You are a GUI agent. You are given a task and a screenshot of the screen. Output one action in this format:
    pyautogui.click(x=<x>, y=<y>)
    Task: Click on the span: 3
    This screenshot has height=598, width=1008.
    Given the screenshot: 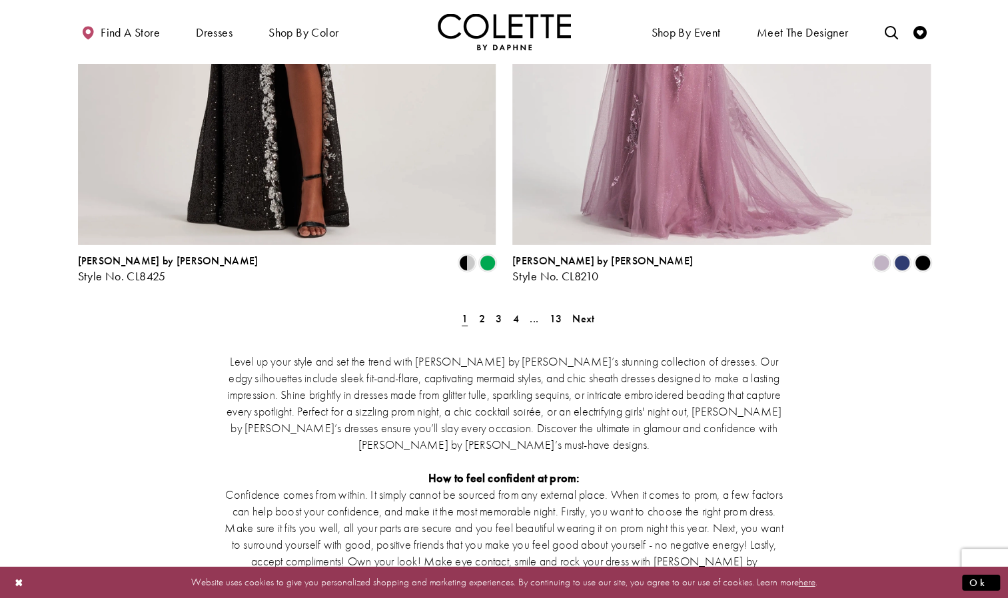 What is the action you would take?
    pyautogui.click(x=498, y=318)
    